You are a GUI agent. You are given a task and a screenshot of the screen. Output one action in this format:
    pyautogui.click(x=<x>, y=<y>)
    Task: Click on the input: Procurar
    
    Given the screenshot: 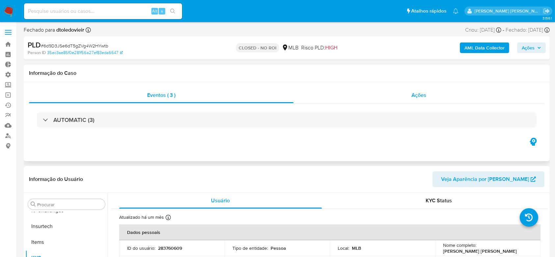 What is the action you would take?
    pyautogui.click(x=70, y=205)
    